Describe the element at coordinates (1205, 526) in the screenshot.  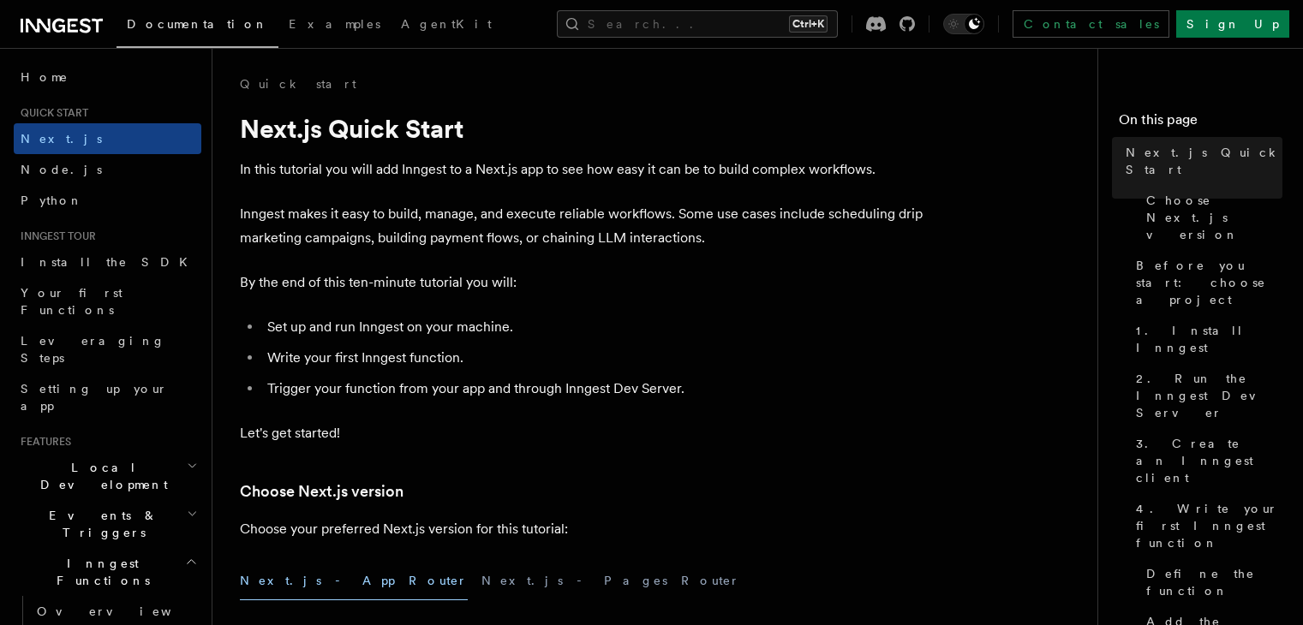
I see `a: 4. Write your first Inngest function` at that location.